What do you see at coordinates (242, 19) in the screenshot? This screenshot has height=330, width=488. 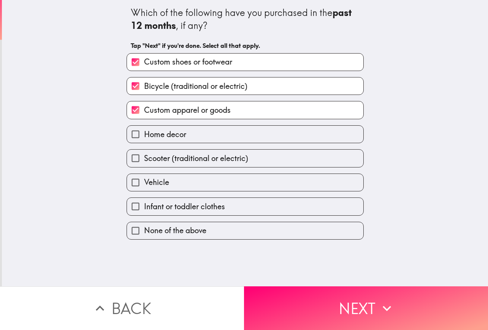 I see `b: past 12 months` at bounding box center [242, 19].